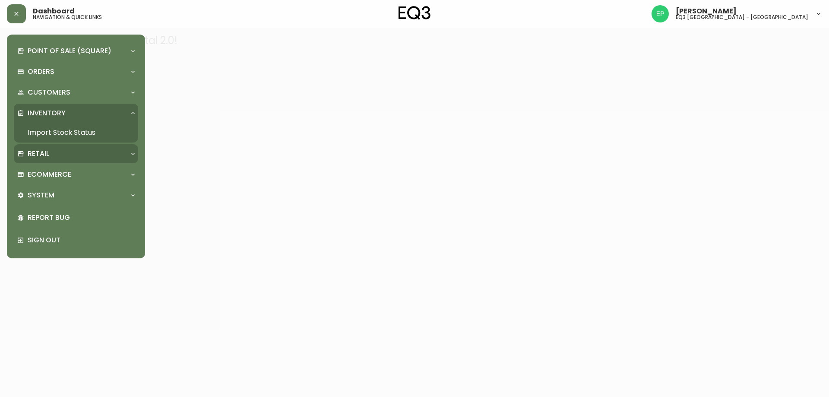 Image resolution: width=829 pixels, height=397 pixels. Describe the element at coordinates (49, 92) in the screenshot. I see `p: Customers` at that location.